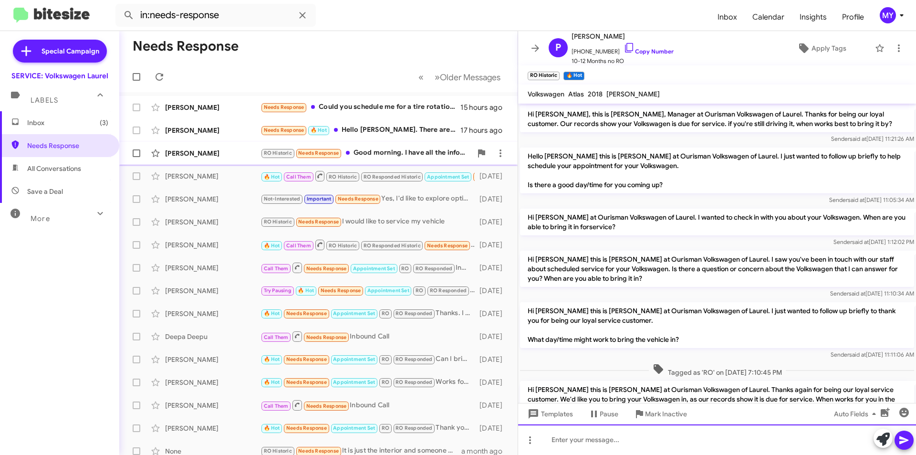 Image resolution: width=916 pixels, height=455 pixels. What do you see at coordinates (54, 168) in the screenshot?
I see `span: All Conversations` at bounding box center [54, 168].